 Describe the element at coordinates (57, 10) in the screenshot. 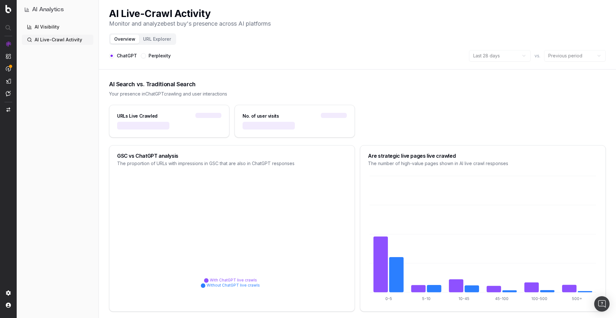

I see `button: AI Analytics` at that location.